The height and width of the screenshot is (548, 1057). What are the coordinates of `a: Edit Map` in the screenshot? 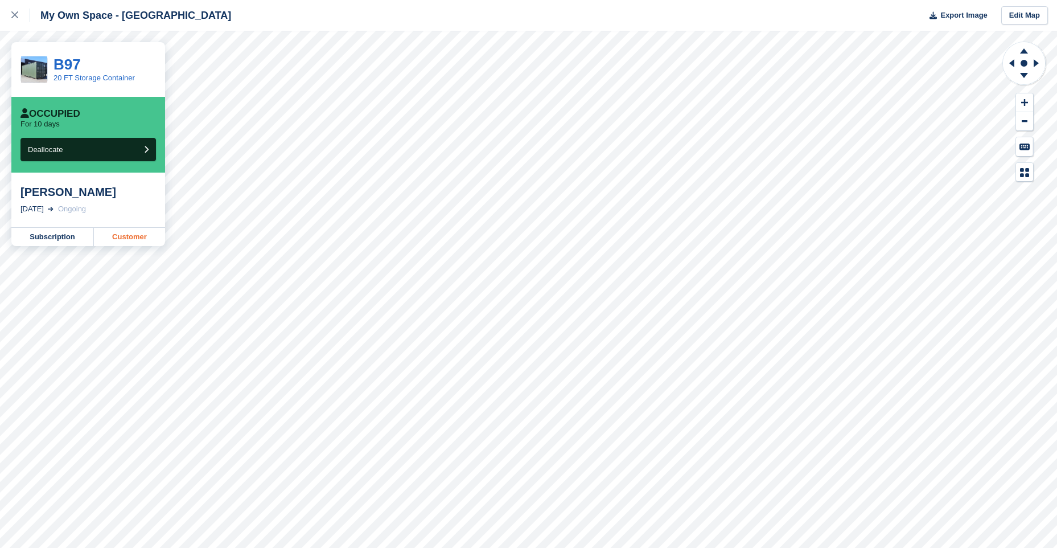 It's located at (1025, 15).